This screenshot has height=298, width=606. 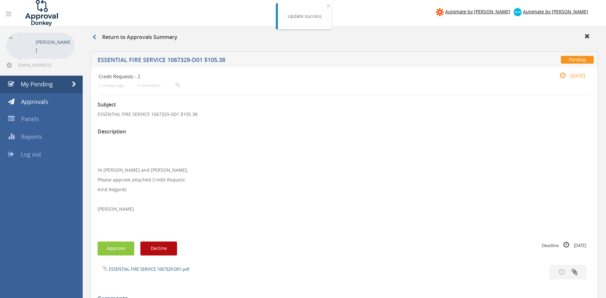 I want to click on span: Panels, so click(x=30, y=119).